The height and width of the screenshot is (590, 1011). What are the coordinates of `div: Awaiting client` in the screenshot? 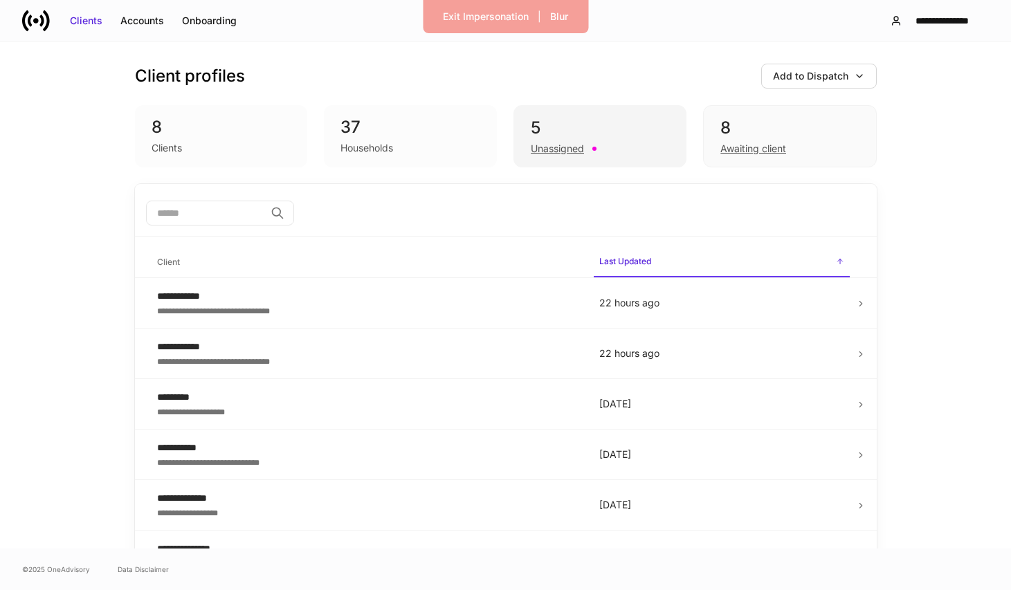 It's located at (753, 149).